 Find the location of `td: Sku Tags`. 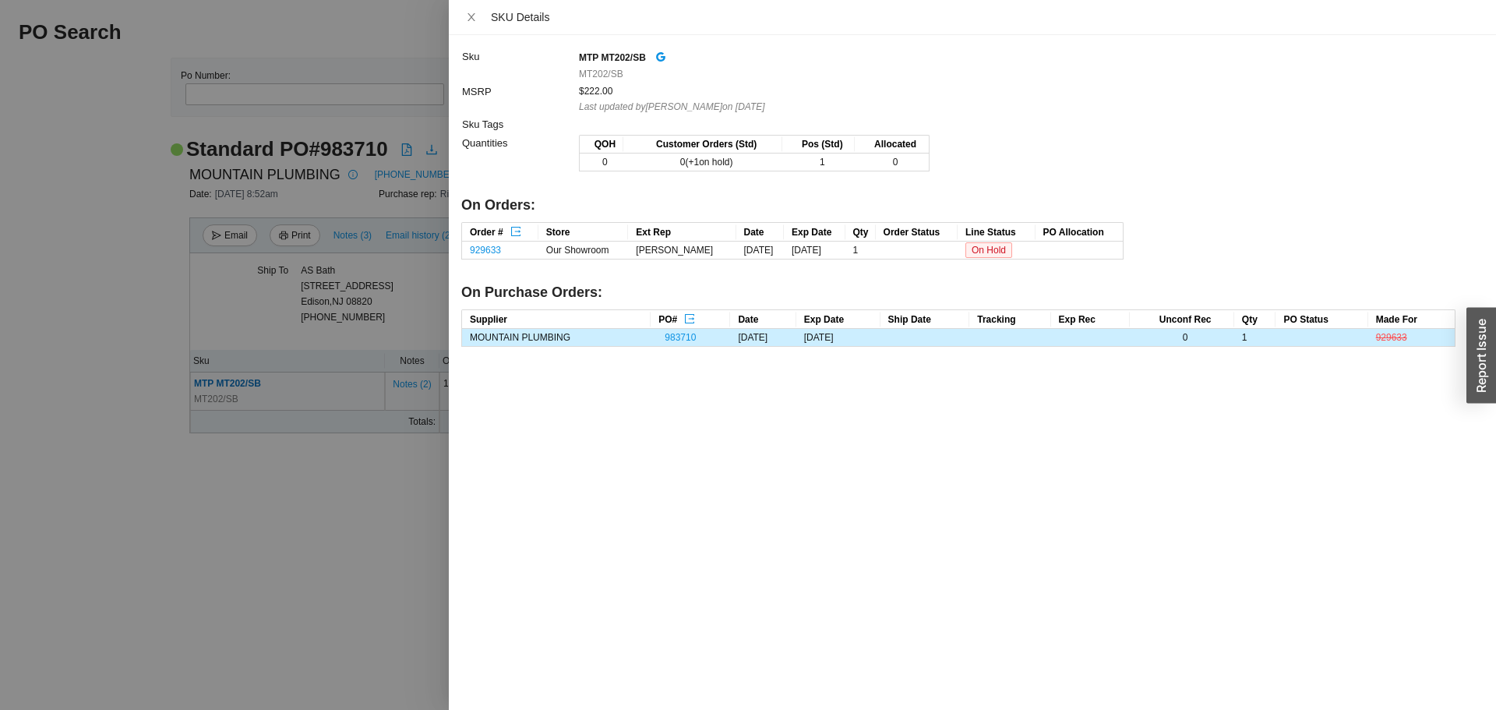

td: Sku Tags is located at coordinates (520, 125).